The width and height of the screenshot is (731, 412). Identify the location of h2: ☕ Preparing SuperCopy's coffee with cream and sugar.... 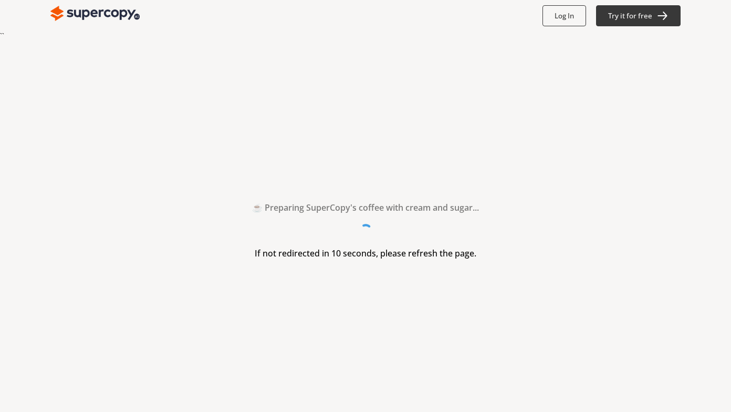
(366, 208).